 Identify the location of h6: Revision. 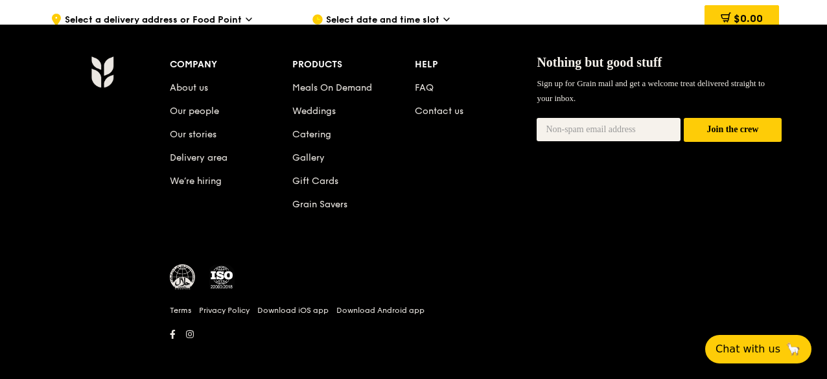
(413, 349).